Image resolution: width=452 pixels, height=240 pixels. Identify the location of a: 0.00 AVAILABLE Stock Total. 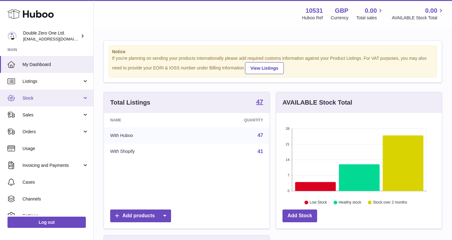
(418, 14).